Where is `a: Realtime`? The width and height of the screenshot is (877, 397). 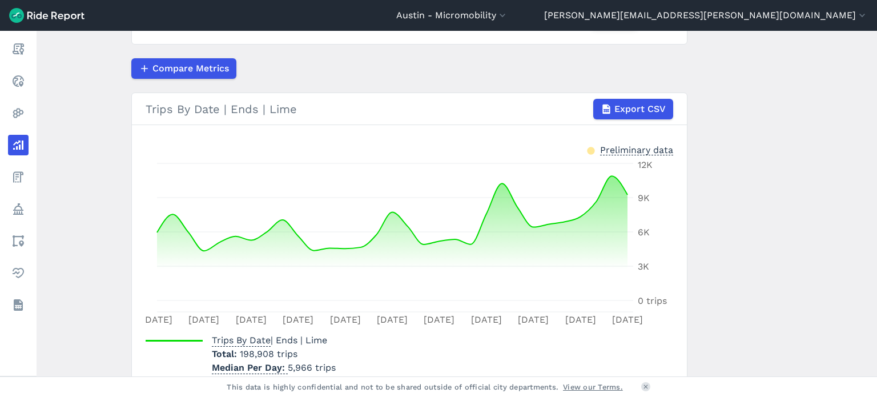
a: Realtime is located at coordinates (18, 81).